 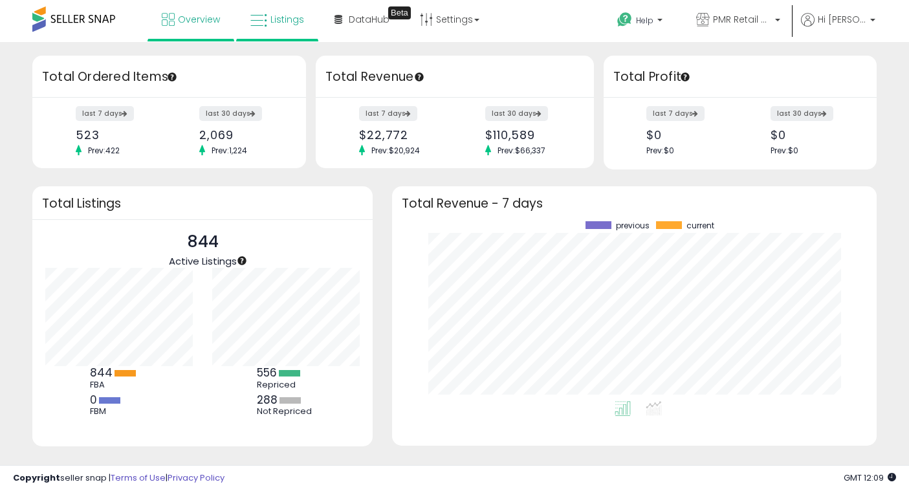 I want to click on span: Prev: $20,924, so click(x=395, y=150).